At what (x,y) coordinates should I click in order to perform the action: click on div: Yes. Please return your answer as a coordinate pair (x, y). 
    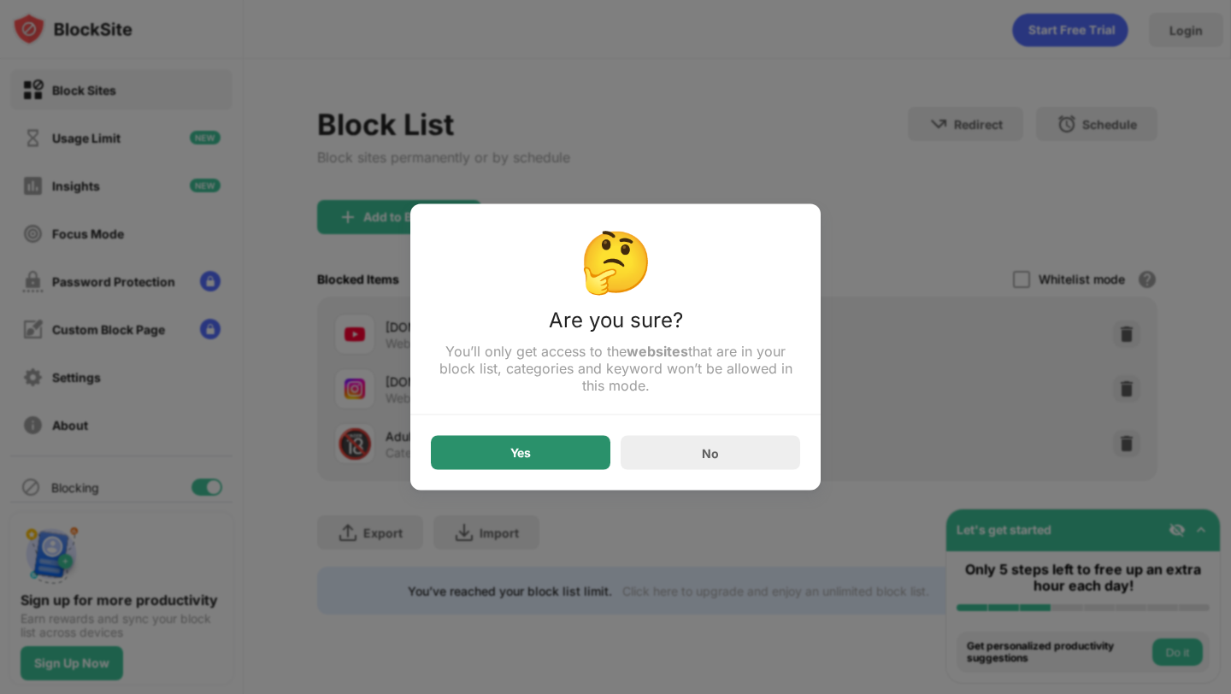
    Looking at the image, I should click on (521, 453).